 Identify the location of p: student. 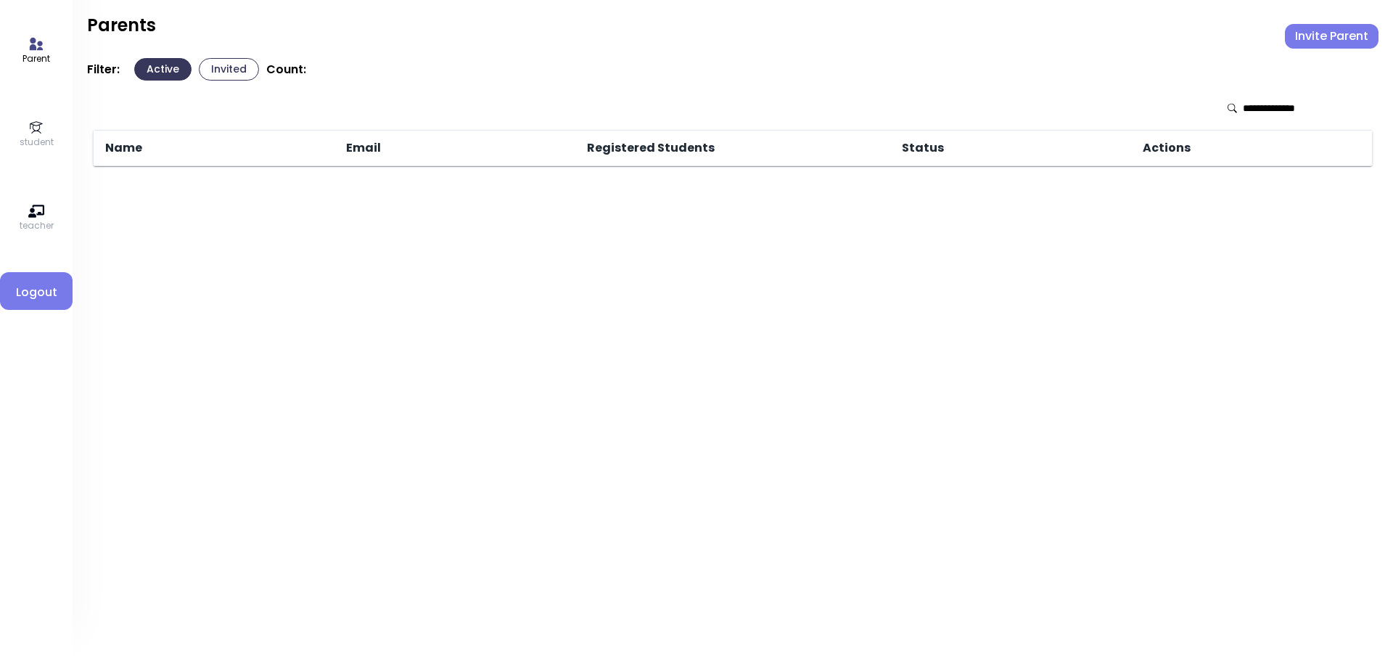
(36, 142).